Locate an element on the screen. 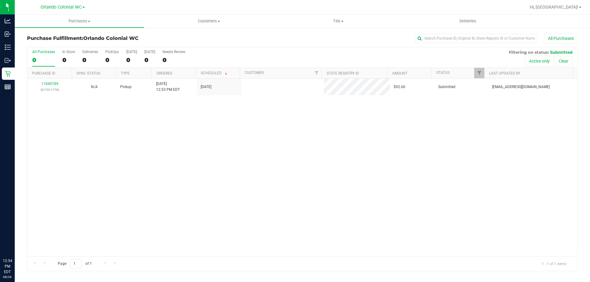 Image resolution: width=590 pixels, height=282 pixels. a: Last Updated By is located at coordinates (504, 73).